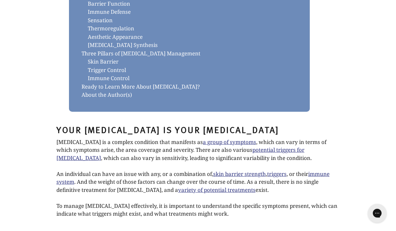 The height and width of the screenshot is (231, 396). Describe the element at coordinates (189, 29) in the screenshot. I see `a: Thermoregulation` at that location.